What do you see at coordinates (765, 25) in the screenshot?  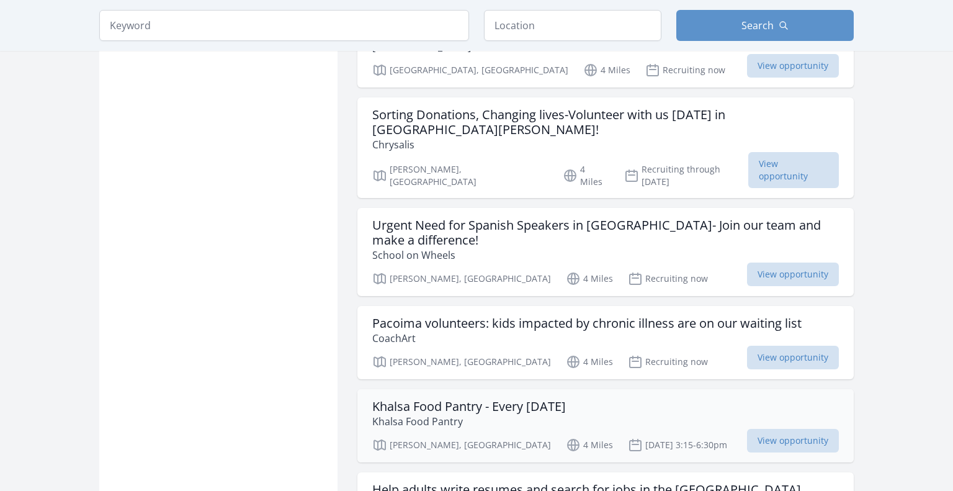 I see `button: Search` at bounding box center [765, 25].